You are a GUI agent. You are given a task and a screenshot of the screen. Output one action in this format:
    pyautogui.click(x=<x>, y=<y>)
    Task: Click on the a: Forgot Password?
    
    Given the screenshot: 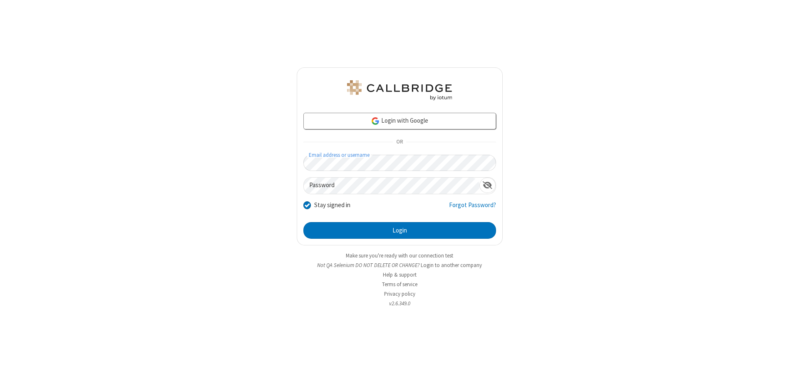 What is the action you would take?
    pyautogui.click(x=472, y=209)
    